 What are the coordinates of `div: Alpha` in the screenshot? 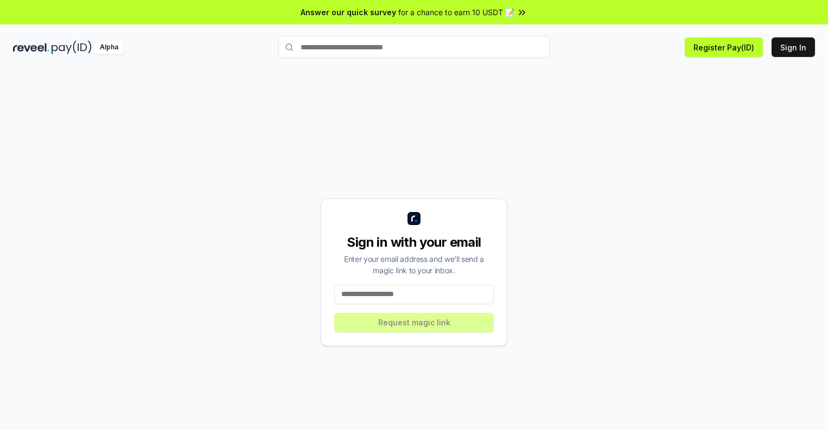 It's located at (109, 47).